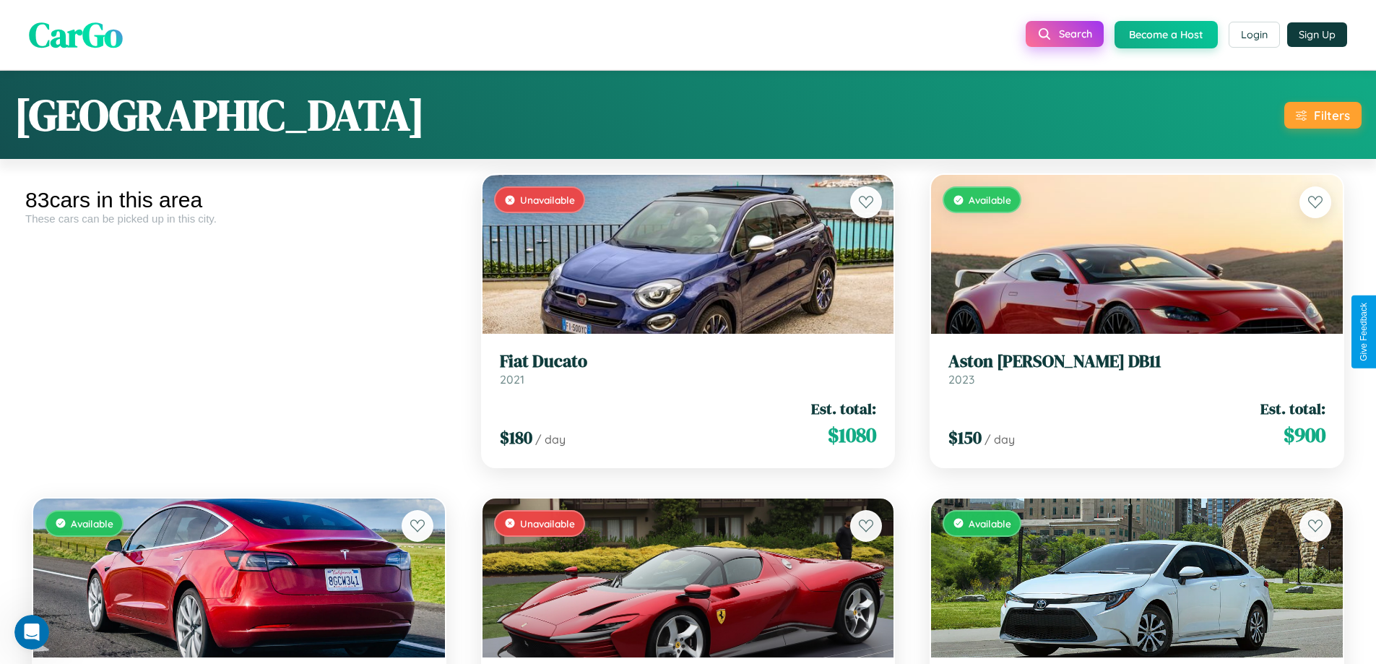 This screenshot has width=1376, height=664. I want to click on span: $ 900, so click(1304, 435).